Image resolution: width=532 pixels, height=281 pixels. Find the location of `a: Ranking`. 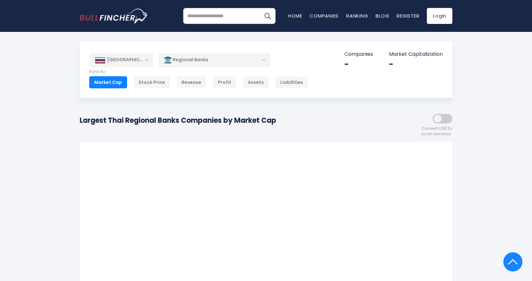

a: Ranking is located at coordinates (357, 16).